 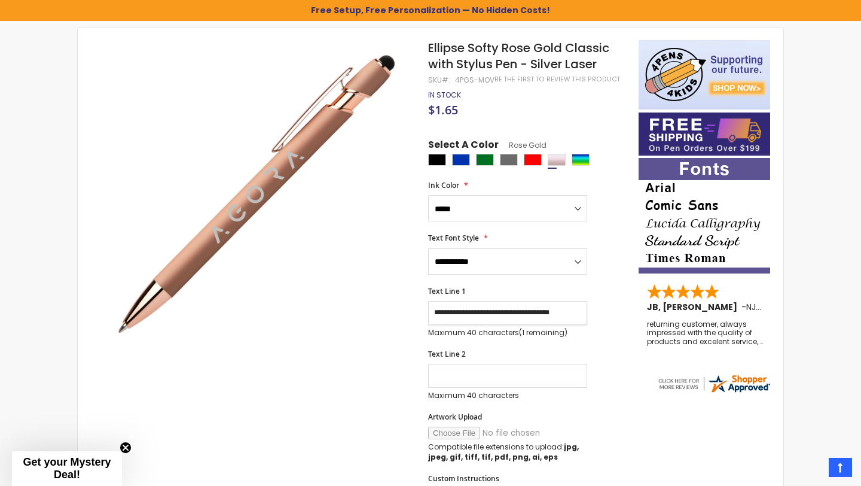 I want to click on img: 4pens 4 kids, so click(x=705, y=75).